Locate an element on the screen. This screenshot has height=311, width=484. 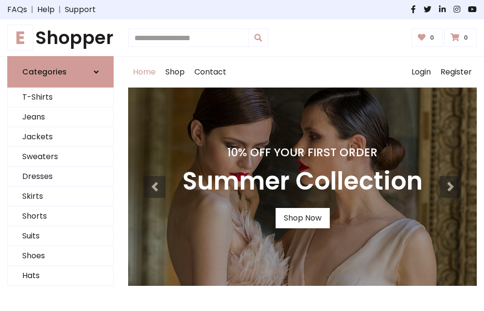
a: Categories is located at coordinates (60, 72).